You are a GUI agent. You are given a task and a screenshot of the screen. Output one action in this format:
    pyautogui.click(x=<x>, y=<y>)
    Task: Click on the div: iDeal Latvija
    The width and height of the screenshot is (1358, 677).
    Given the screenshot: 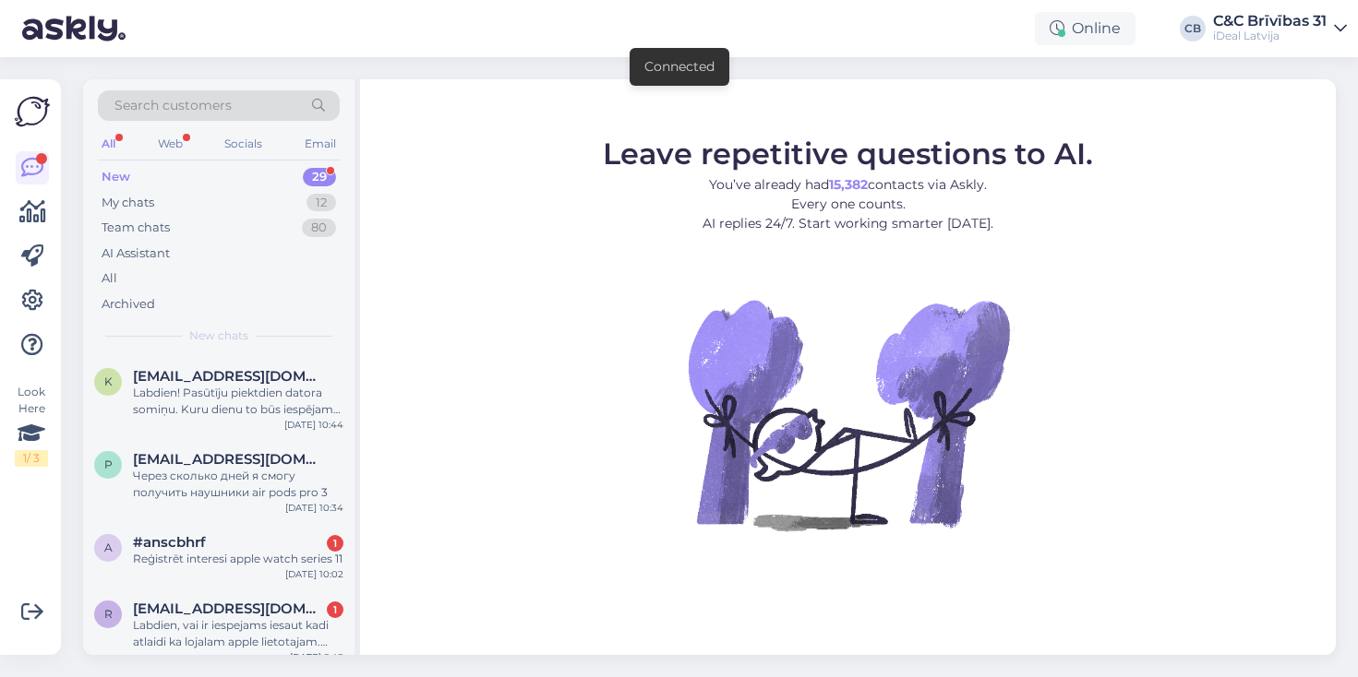 What is the action you would take?
    pyautogui.click(x=1269, y=36)
    